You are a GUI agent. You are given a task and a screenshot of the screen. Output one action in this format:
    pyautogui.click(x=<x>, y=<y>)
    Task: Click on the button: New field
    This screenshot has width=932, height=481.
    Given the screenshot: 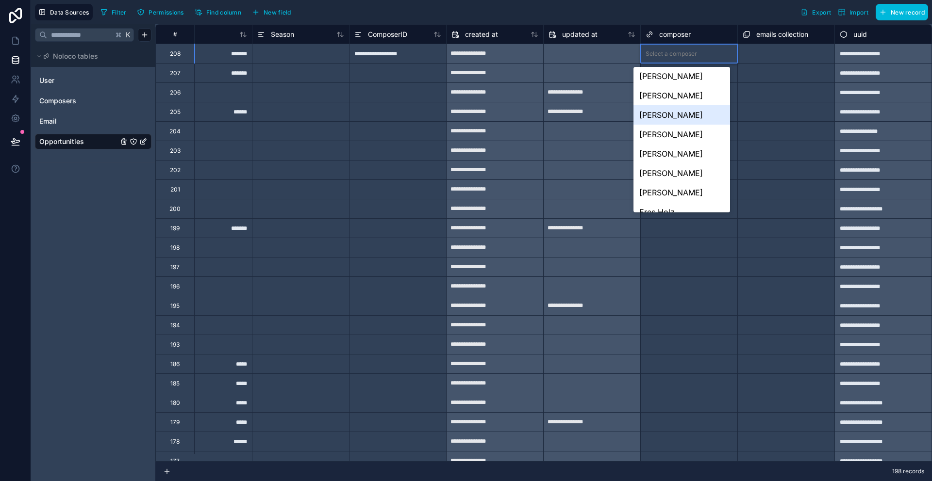 What is the action you would take?
    pyautogui.click(x=271, y=12)
    